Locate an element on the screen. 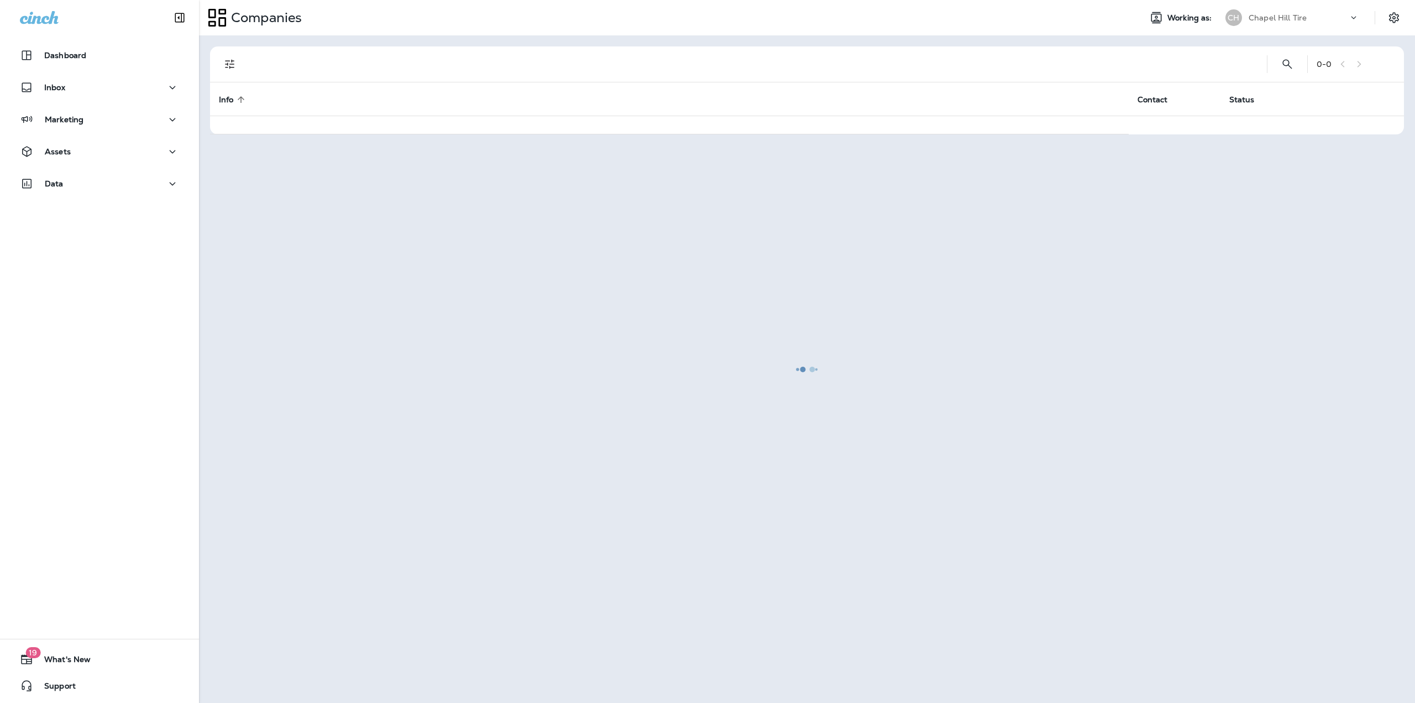  button: Support is located at coordinates (100, 685).